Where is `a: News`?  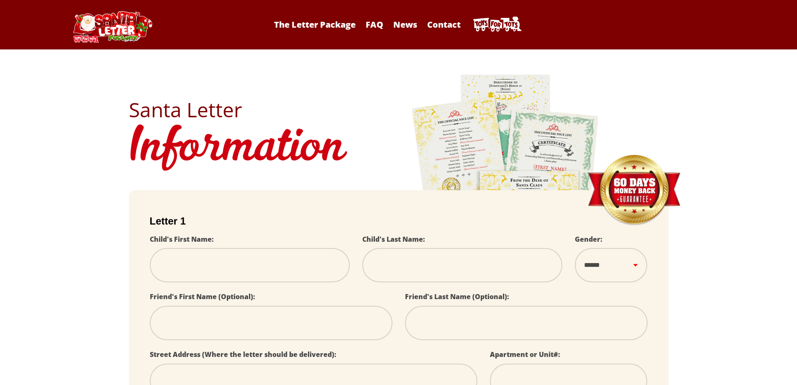
a: News is located at coordinates (405, 24).